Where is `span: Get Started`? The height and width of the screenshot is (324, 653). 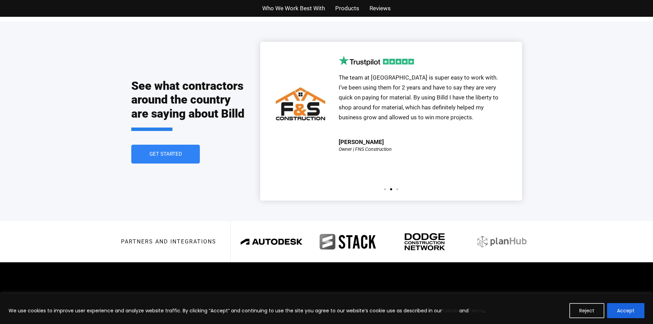
span: Get Started is located at coordinates (165, 154).